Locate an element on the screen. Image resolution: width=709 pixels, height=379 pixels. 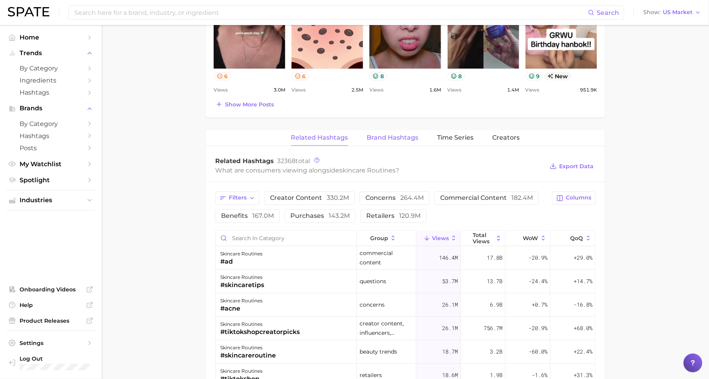
span: Industries is located at coordinates (51, 200).